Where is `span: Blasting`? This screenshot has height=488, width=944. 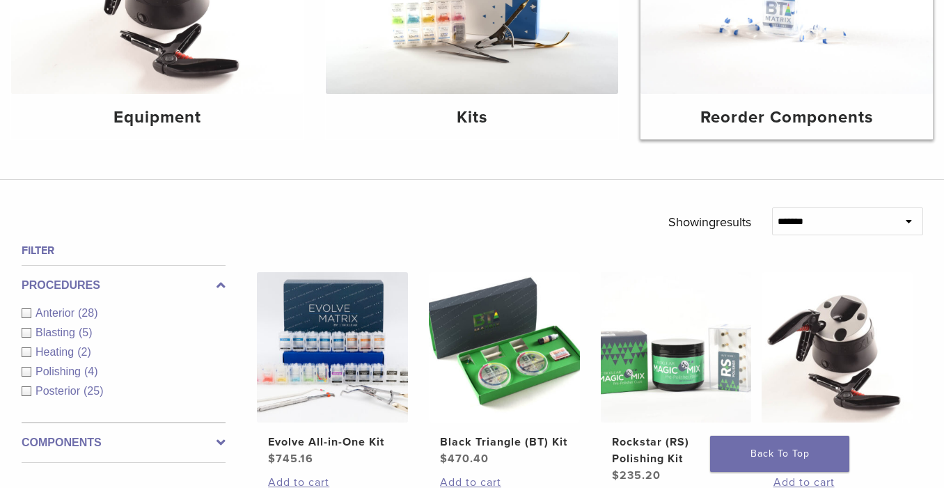
span: Blasting is located at coordinates (57, 332).